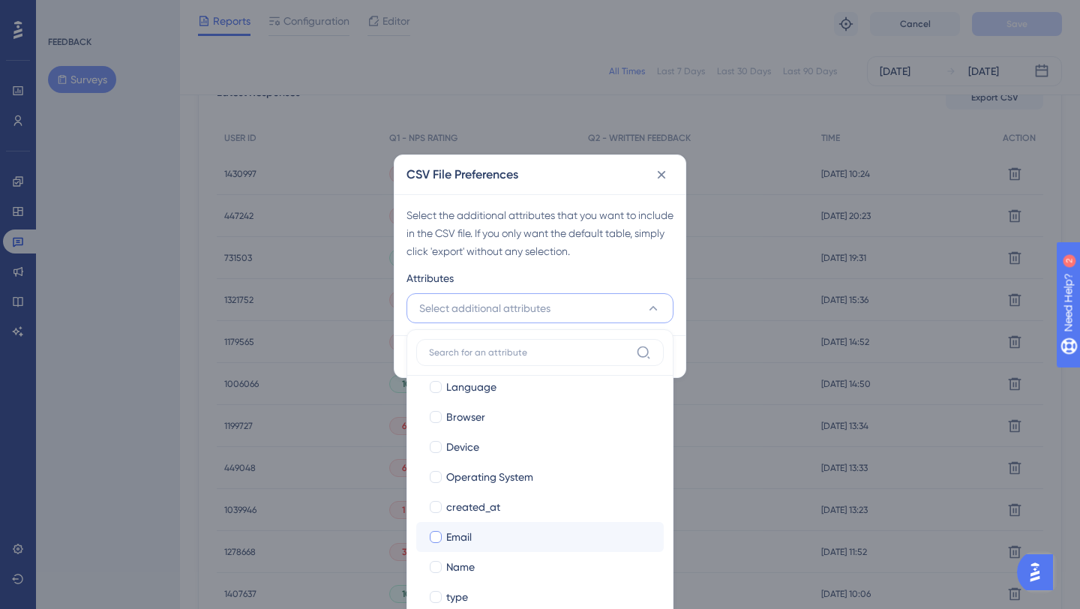 The width and height of the screenshot is (1080, 609). I want to click on span: Operating System, so click(490, 477).